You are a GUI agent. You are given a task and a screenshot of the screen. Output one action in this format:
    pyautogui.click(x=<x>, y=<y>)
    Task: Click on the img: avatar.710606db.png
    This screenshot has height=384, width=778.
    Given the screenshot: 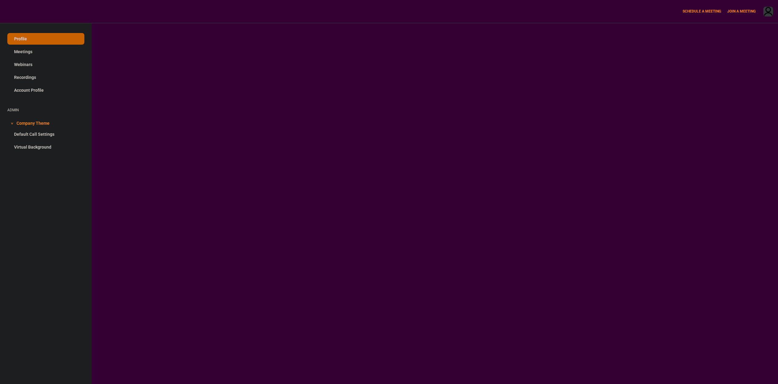 What is the action you would take?
    pyautogui.click(x=768, y=12)
    